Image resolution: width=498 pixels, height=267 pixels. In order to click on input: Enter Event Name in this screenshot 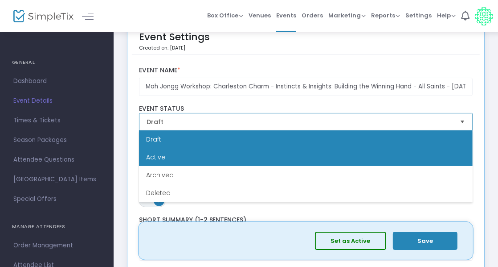, I will do `click(306, 87)`.